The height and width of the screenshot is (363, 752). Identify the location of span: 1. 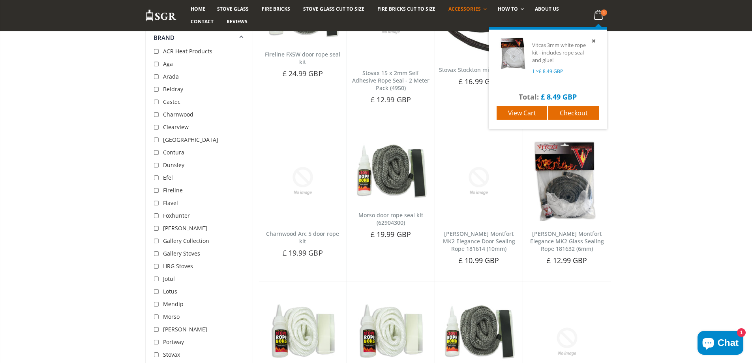
(604, 13).